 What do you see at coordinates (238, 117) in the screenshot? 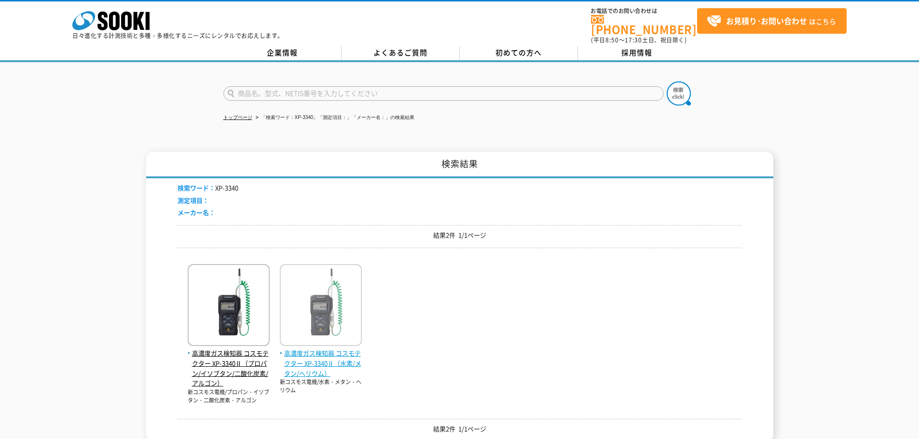
I see `a: トップページ` at bounding box center [238, 117].